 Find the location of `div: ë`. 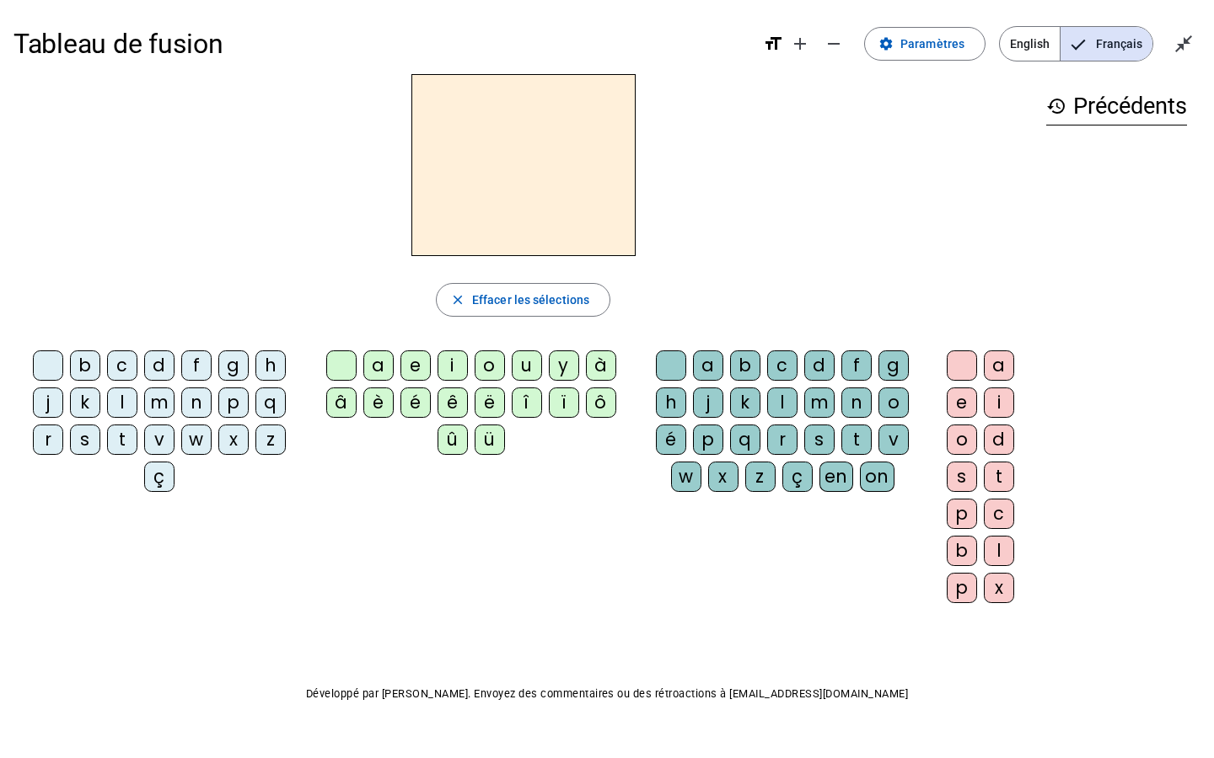

div: ë is located at coordinates (490, 403).